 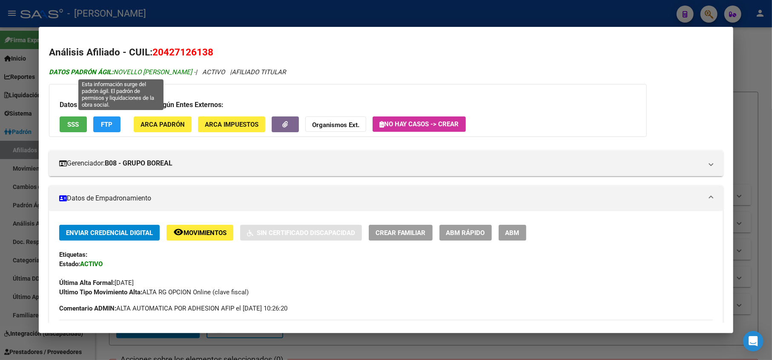 I want to click on span: No hay casos -> Crear, so click(x=419, y=124).